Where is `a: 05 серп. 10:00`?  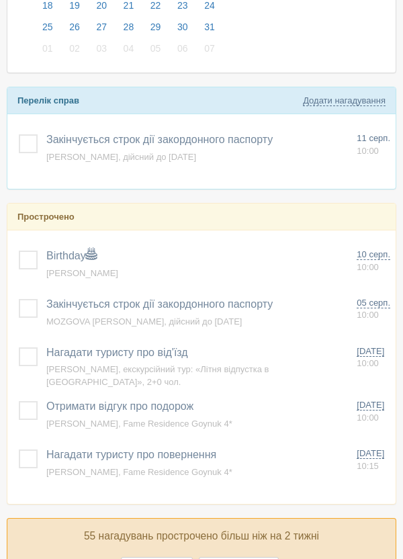 a: 05 серп. 10:00 is located at coordinates (374, 309).